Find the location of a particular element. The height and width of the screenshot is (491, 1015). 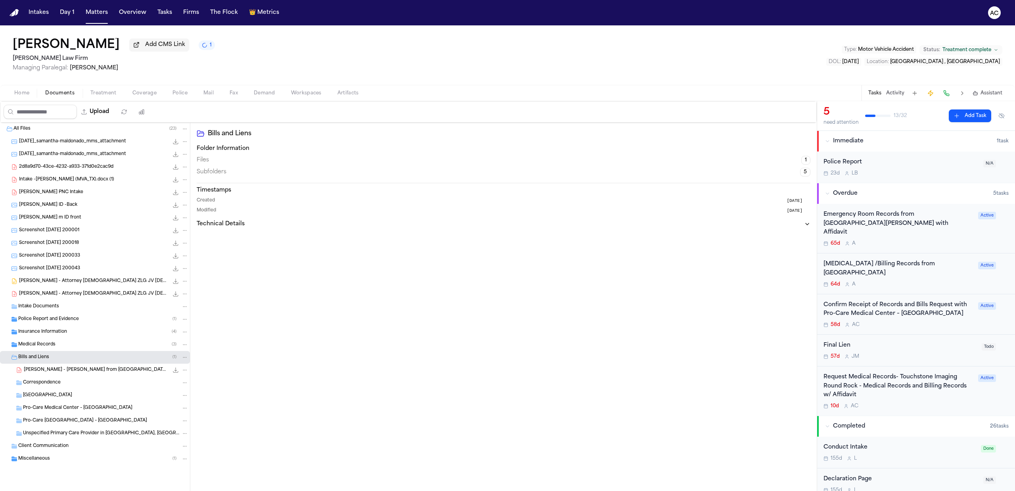

button: Download Screenshot 2025-04-24 200033 is located at coordinates (176, 256).